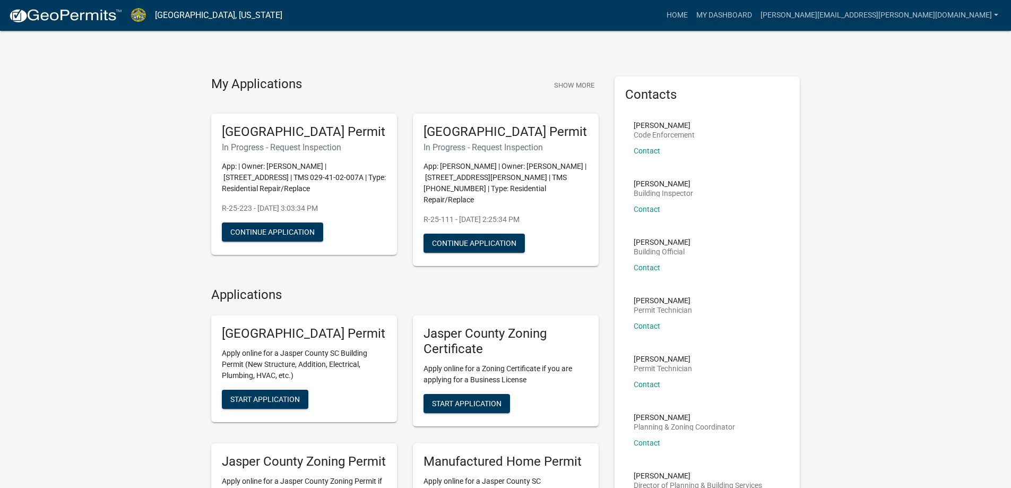  I want to click on h5: Jasper County Zoning Certificate, so click(506, 341).